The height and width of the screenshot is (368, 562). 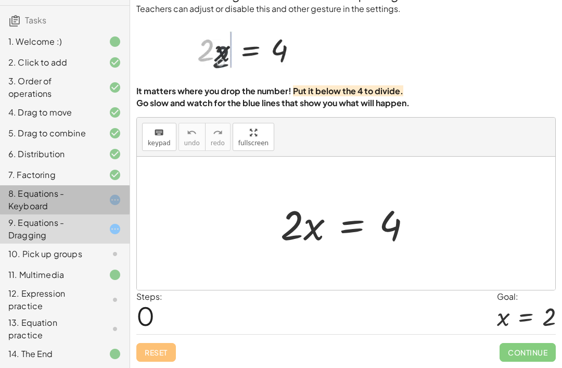 I want to click on span: fullscreen, so click(x=254, y=143).